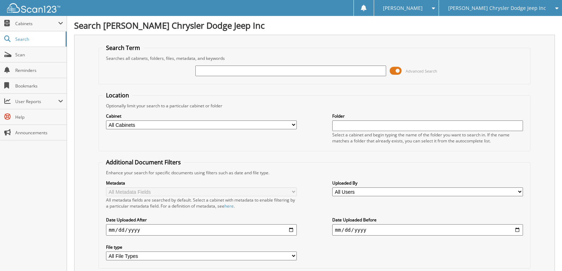  I want to click on span: Advanced Search, so click(421, 71).